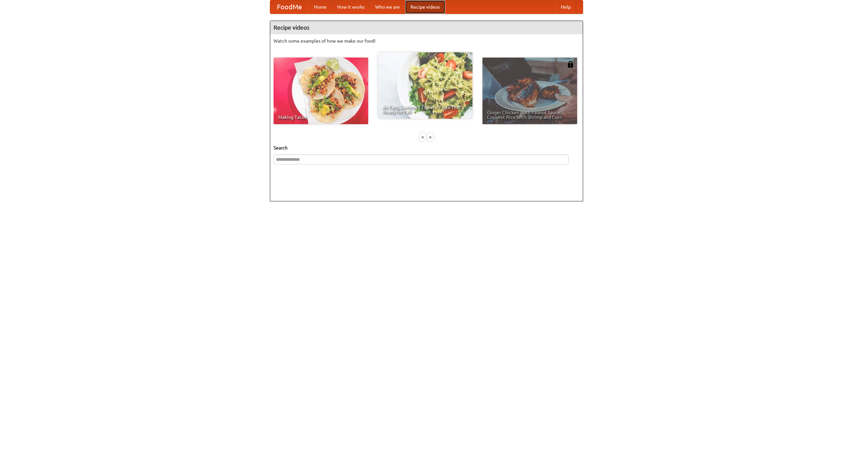 The height and width of the screenshot is (471, 853). I want to click on a: How it works, so click(351, 7).